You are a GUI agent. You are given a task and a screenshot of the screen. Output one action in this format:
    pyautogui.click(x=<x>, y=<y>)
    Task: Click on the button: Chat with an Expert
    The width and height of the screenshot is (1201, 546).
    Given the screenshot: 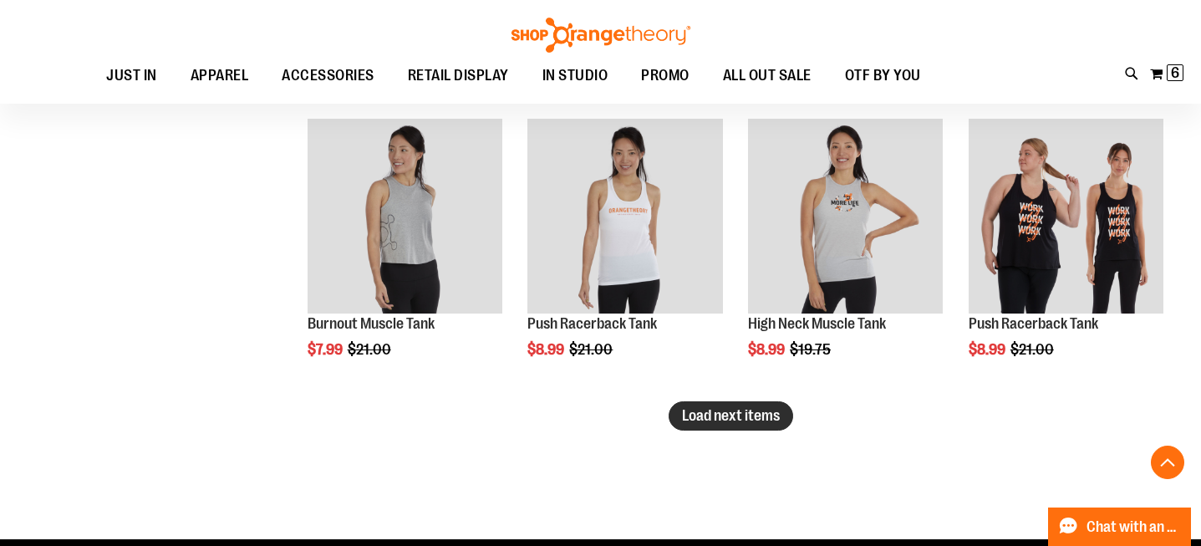 What is the action you would take?
    pyautogui.click(x=1120, y=526)
    